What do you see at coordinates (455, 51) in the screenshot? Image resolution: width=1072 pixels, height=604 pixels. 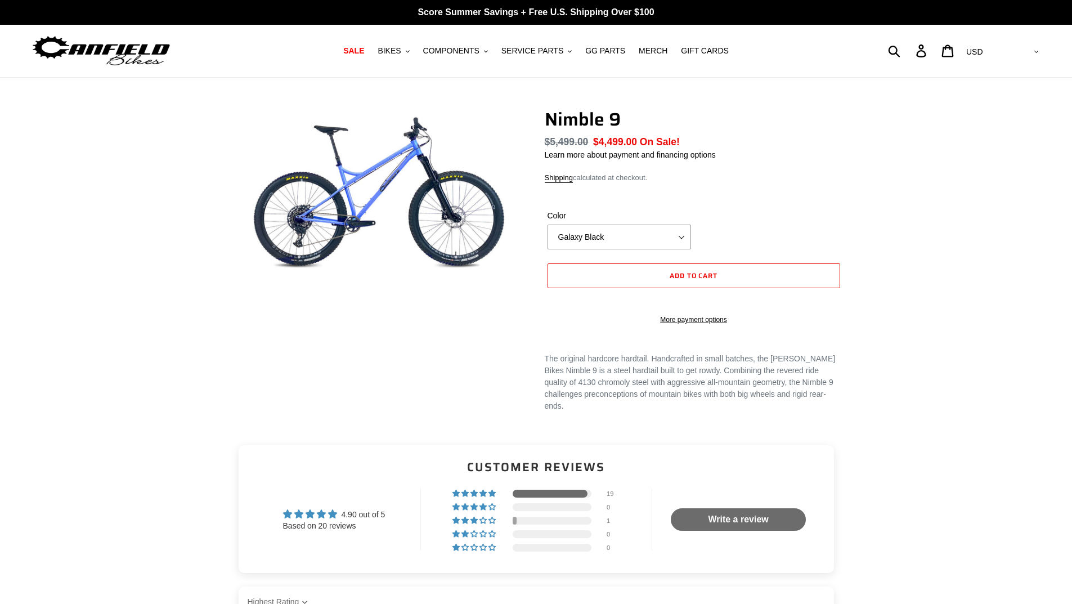 I see `button: COMPONENTS` at bounding box center [455, 51].